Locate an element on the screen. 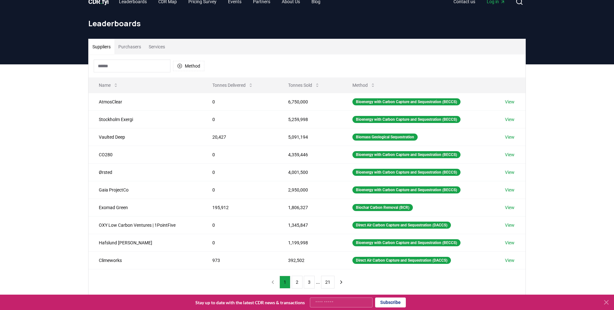 The height and width of the screenshot is (310, 614). td: Vaulted Deep is located at coordinates (145, 137).